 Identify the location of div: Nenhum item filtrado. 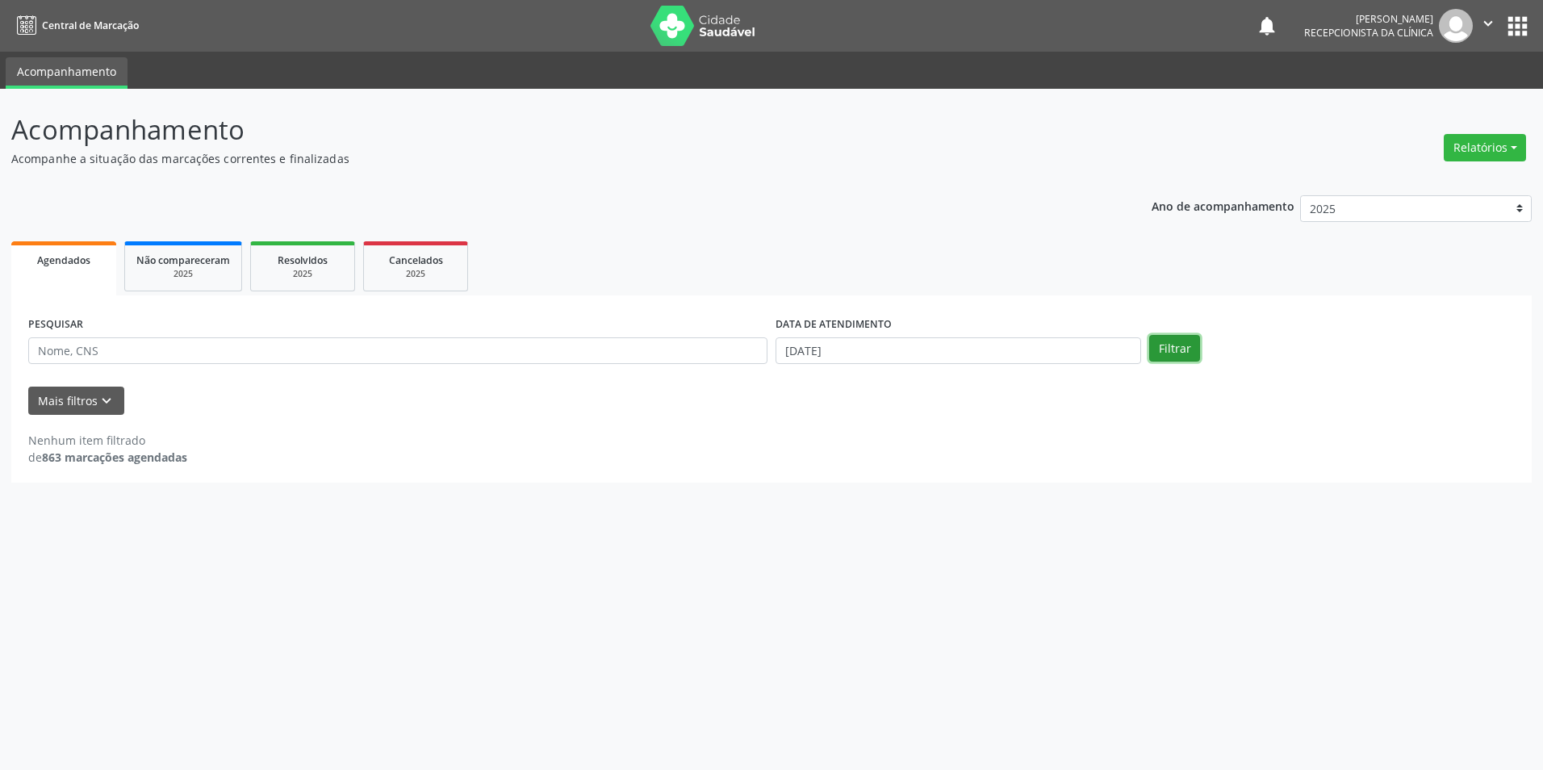
(107, 440).